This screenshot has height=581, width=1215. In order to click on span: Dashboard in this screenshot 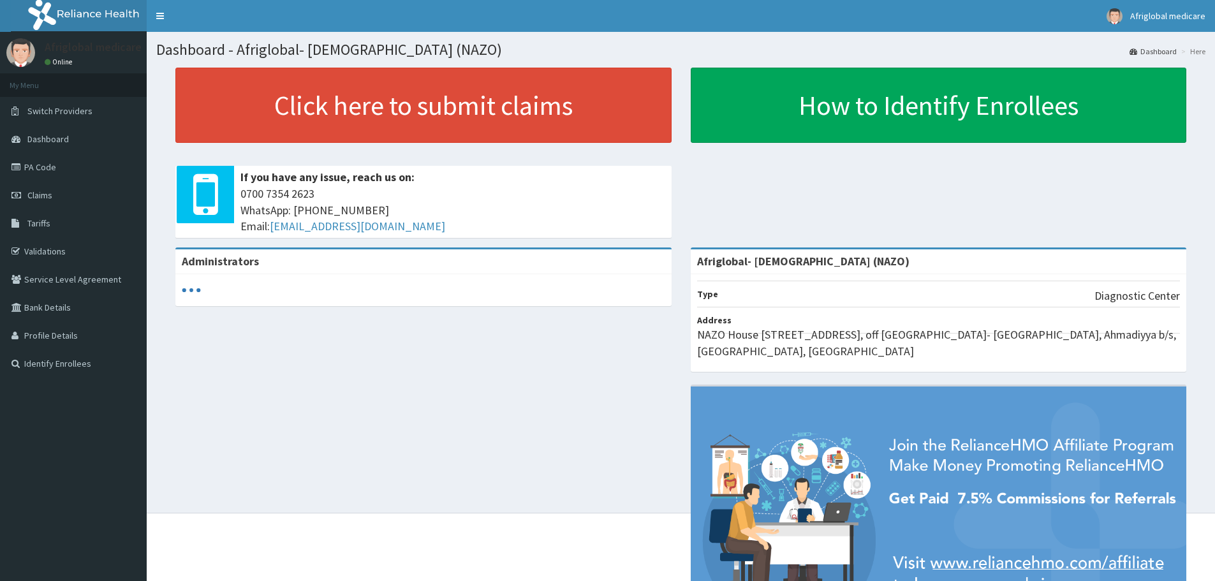, I will do `click(48, 139)`.